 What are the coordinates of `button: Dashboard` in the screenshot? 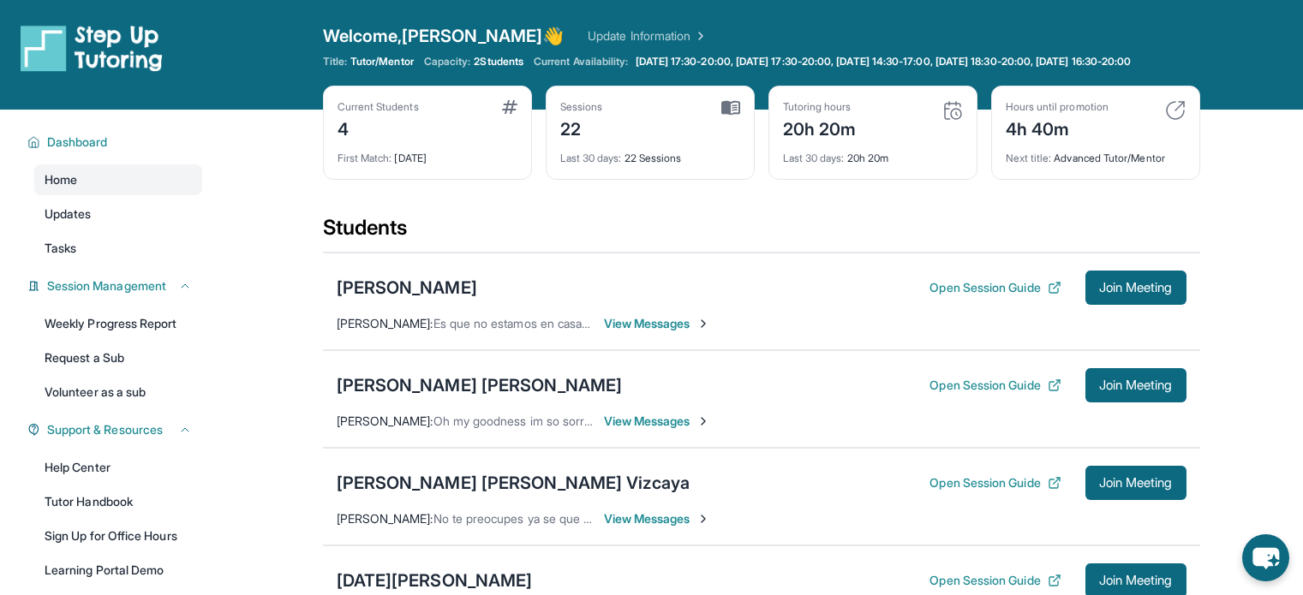 It's located at (116, 142).